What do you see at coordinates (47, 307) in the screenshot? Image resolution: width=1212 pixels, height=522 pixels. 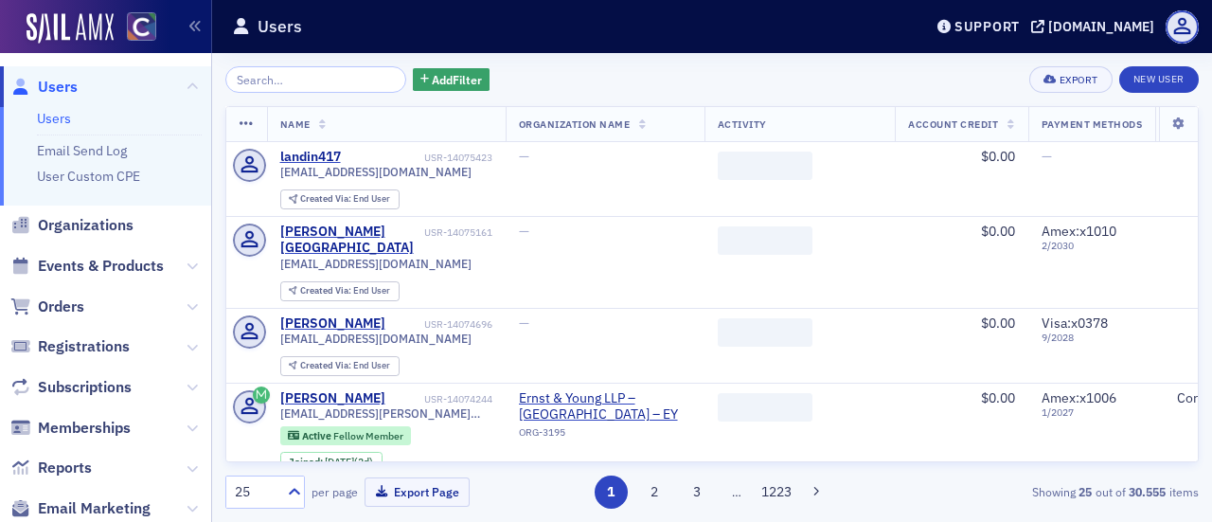 I see `a: Orders` at bounding box center [47, 307].